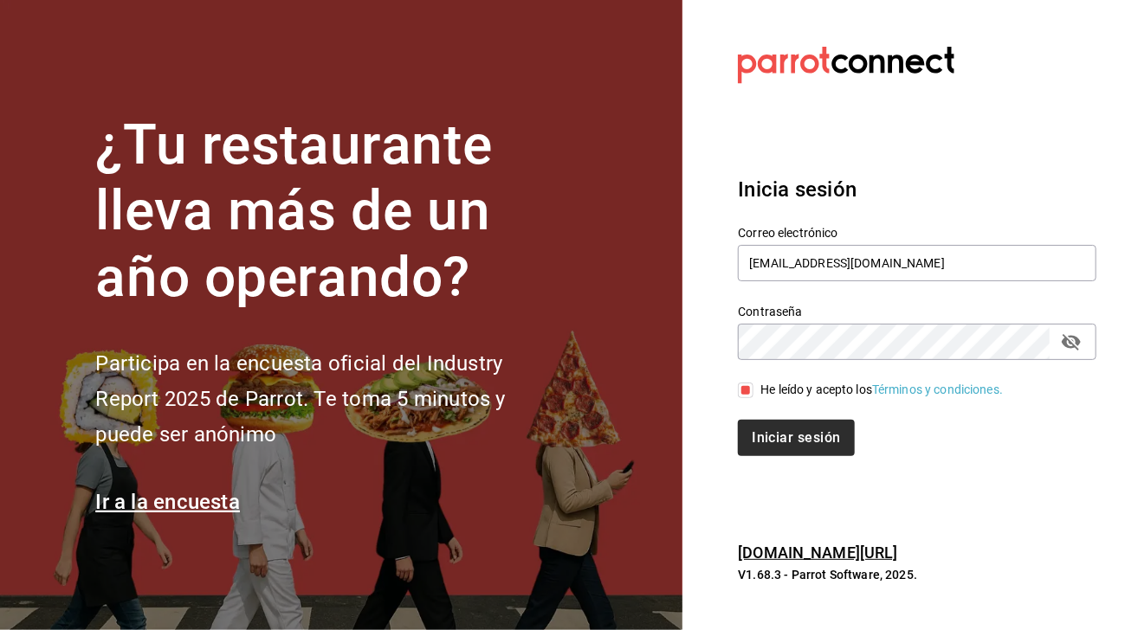  Describe the element at coordinates (881, 390) in the screenshot. I see `div: He leído y acepto los` at that location.